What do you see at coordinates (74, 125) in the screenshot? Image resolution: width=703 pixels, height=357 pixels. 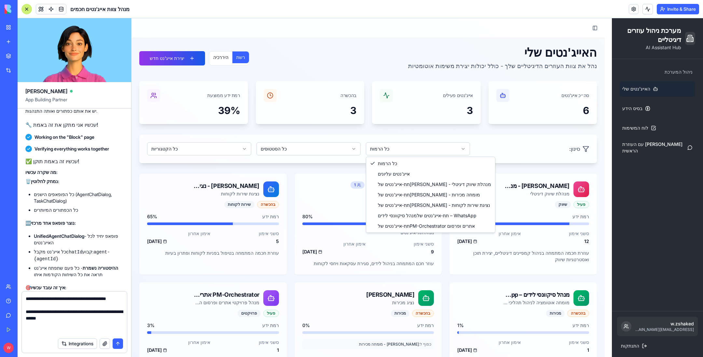 I see `h2: 🔧 עכשיו אני מתקן את זה באמת!` at bounding box center [74, 125].